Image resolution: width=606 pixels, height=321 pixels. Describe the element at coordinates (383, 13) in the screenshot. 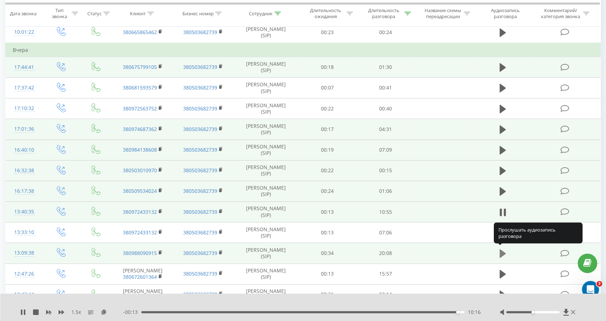

I see `div: Длительность разговора` at that location.